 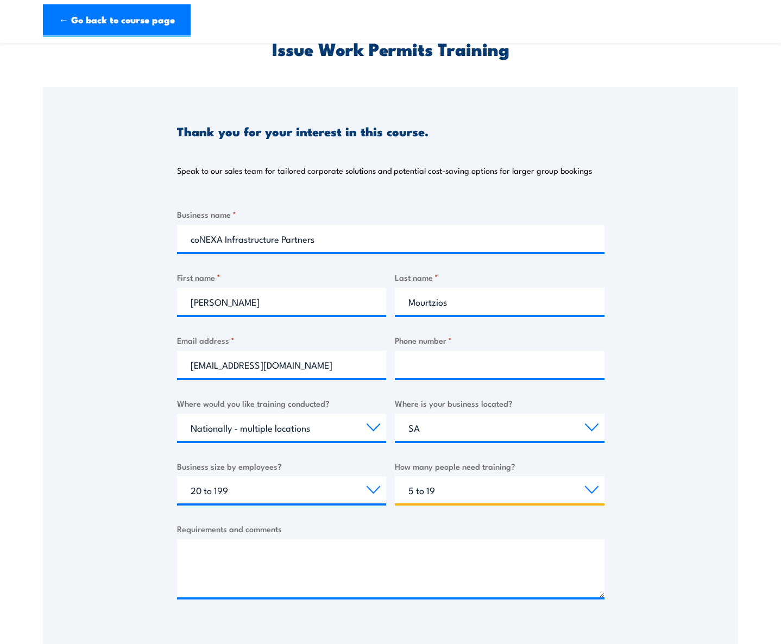 What do you see at coordinates (385, 171) in the screenshot?
I see `p: Speak to our sales team for tailored corporate solutions and potential cost-saving options for la...` at bounding box center [385, 171].